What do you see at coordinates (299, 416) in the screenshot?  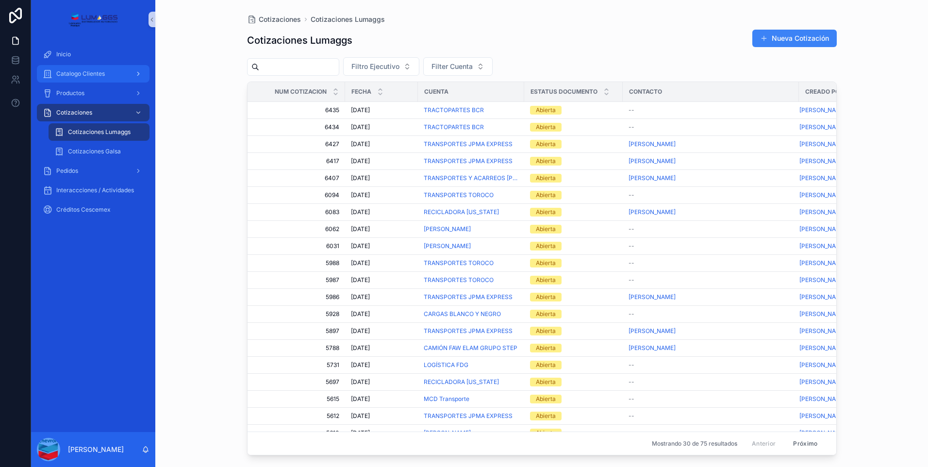 I see `span: 5612` at bounding box center [299, 416].